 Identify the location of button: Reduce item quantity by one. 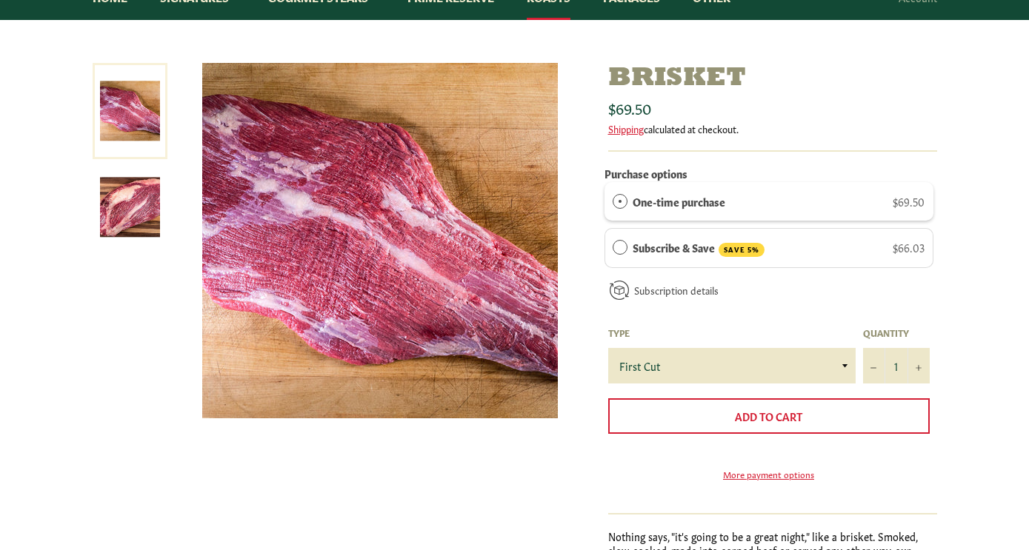
(874, 366).